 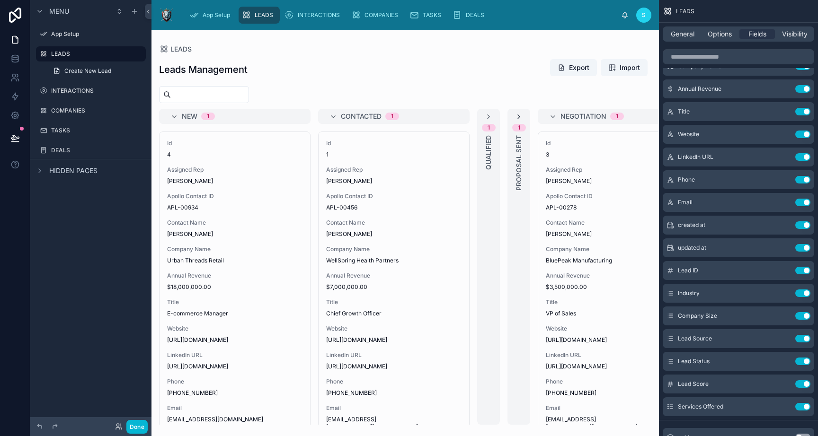 What do you see at coordinates (98, 131) in the screenshot?
I see `label: TASKS` at bounding box center [98, 131].